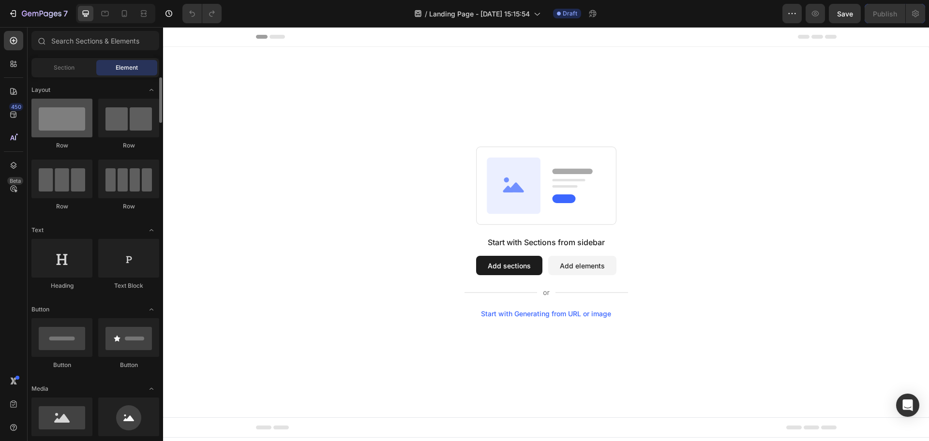  What do you see at coordinates (570, 14) in the screenshot?
I see `span: Draft` at bounding box center [570, 14].